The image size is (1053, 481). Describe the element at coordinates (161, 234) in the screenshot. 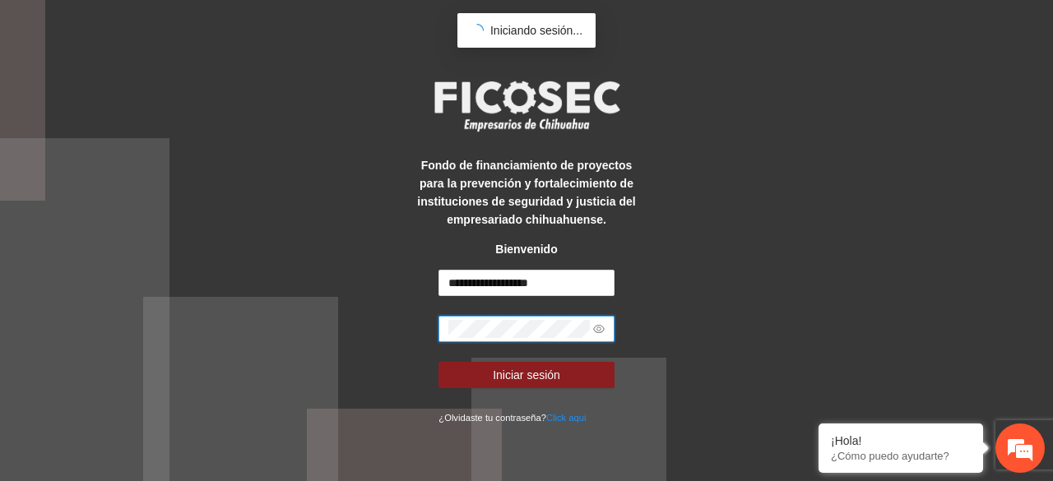

I see `span: Estamos en línea.` at that location.